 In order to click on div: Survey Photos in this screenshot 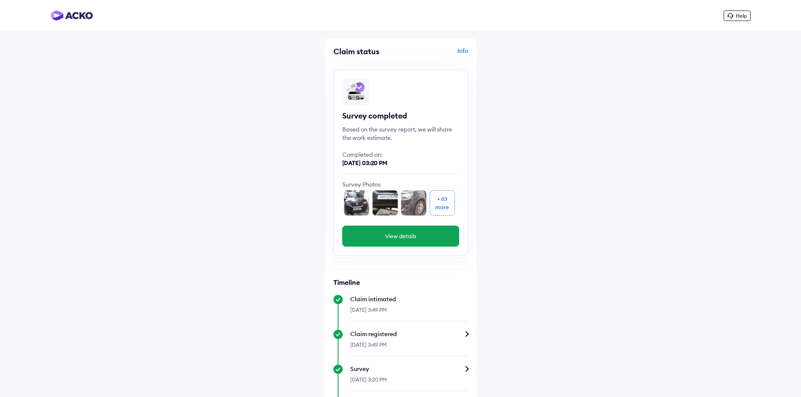, I will do `click(401, 185)`.